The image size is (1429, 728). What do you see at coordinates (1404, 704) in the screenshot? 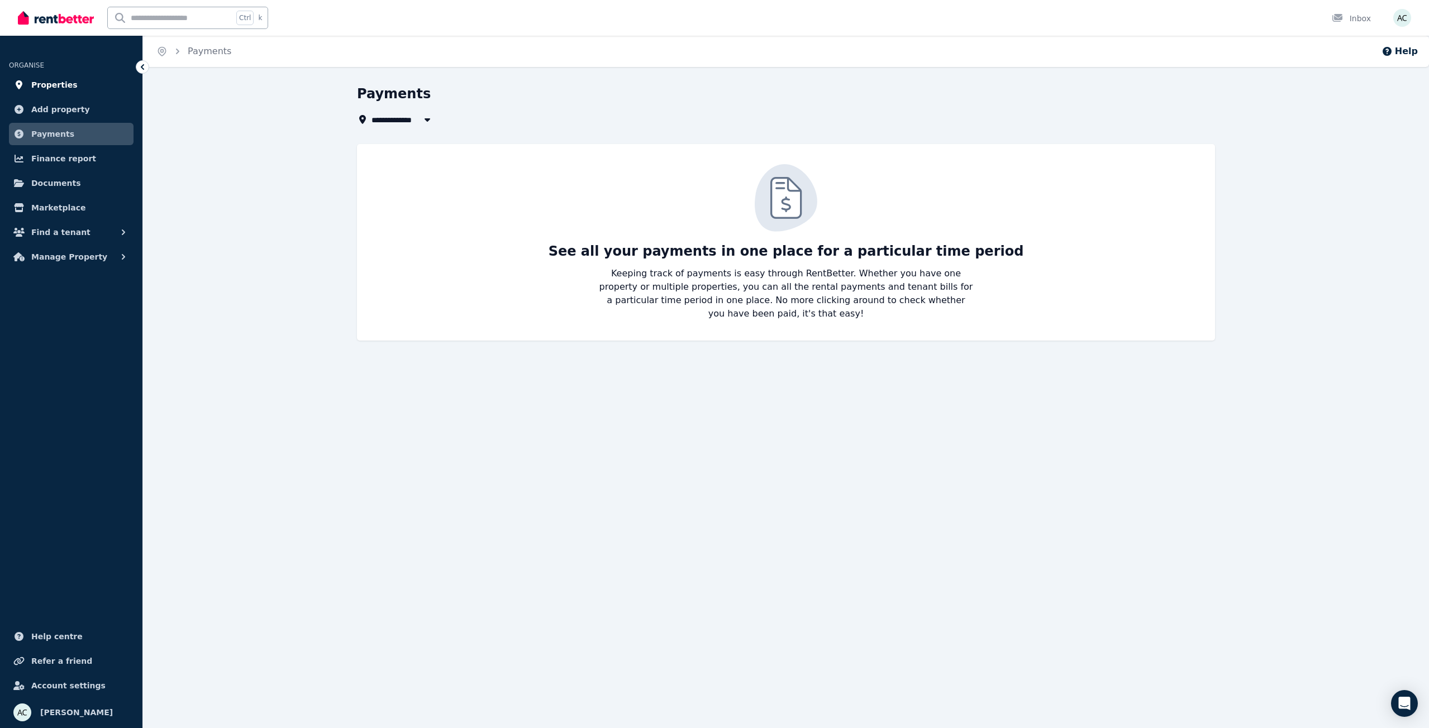
I see `div: Open Intercom Messenger` at bounding box center [1404, 704].